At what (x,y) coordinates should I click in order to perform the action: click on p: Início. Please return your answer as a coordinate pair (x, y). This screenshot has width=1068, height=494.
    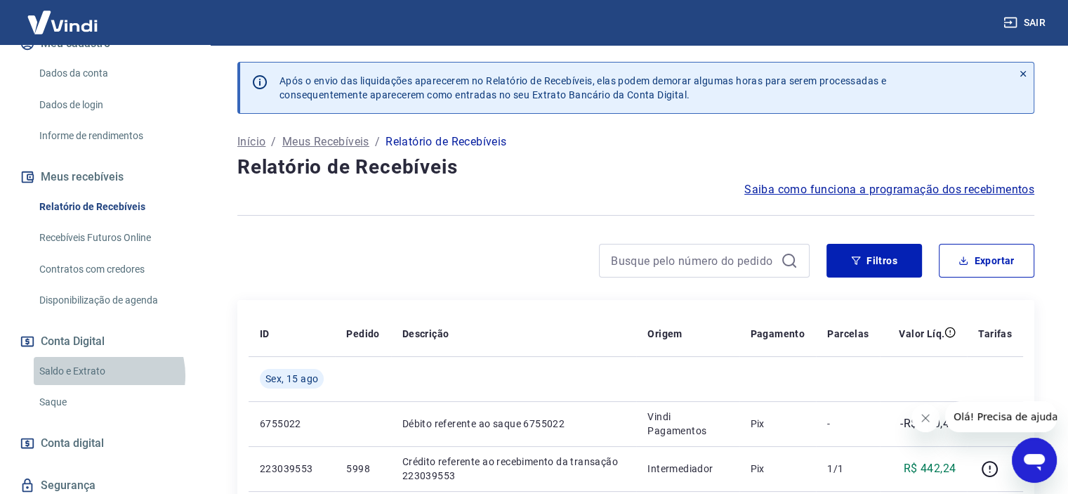
    Looking at the image, I should click on (251, 142).